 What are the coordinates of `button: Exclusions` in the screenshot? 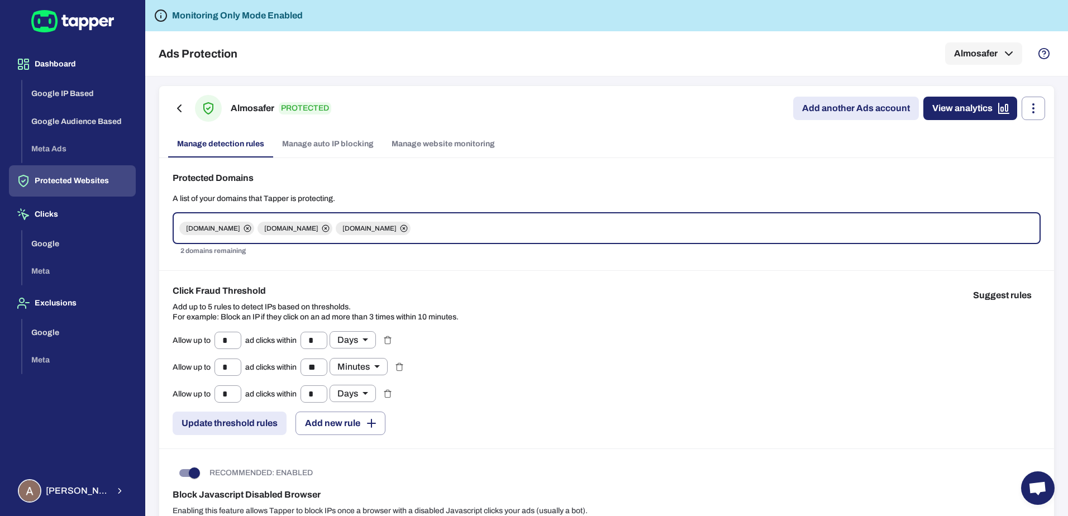 It's located at (72, 303).